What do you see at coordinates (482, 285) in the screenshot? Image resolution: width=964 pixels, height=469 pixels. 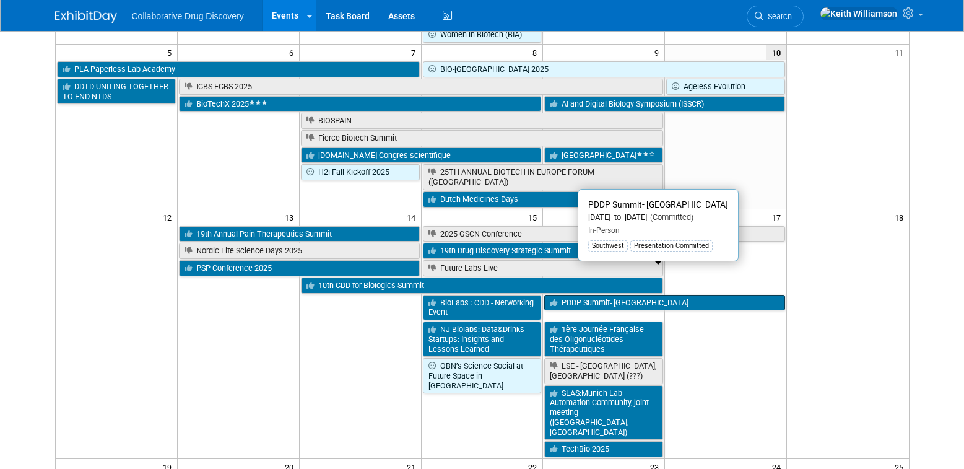 I see `a: 10th CDD for Biologics Summit` at bounding box center [482, 285].